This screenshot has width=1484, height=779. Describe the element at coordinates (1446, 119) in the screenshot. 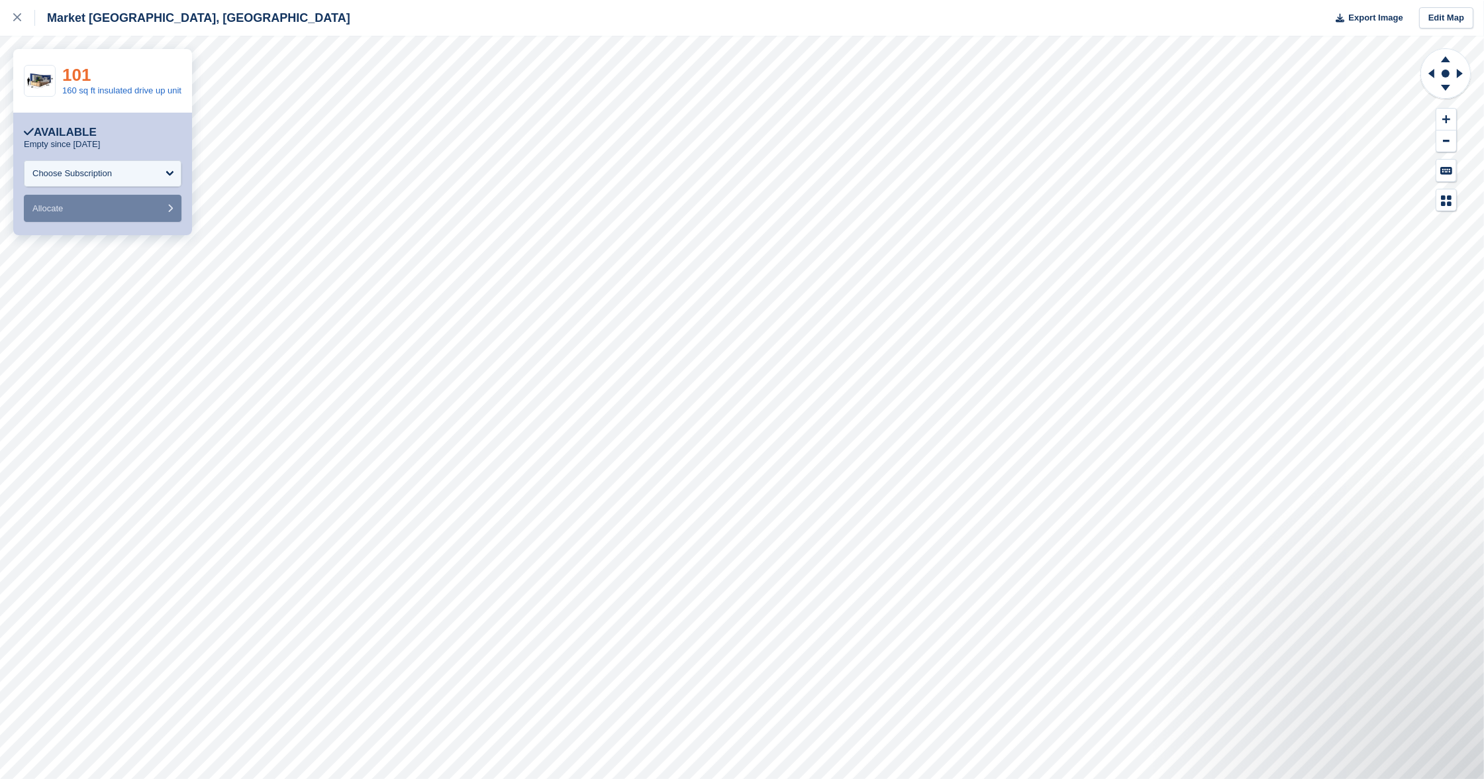

I see `button: Zoom In` at that location.